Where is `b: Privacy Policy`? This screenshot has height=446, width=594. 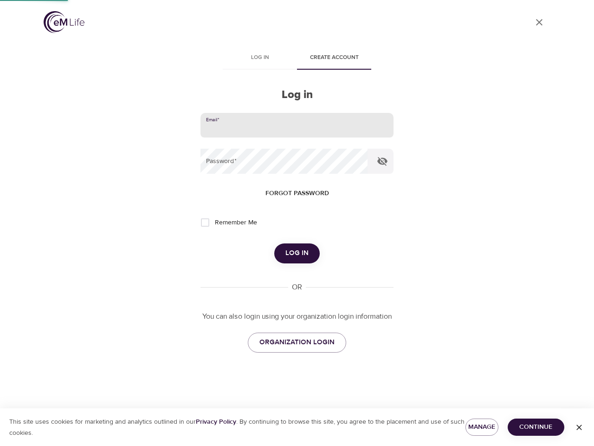 b: Privacy Policy is located at coordinates (216, 422).